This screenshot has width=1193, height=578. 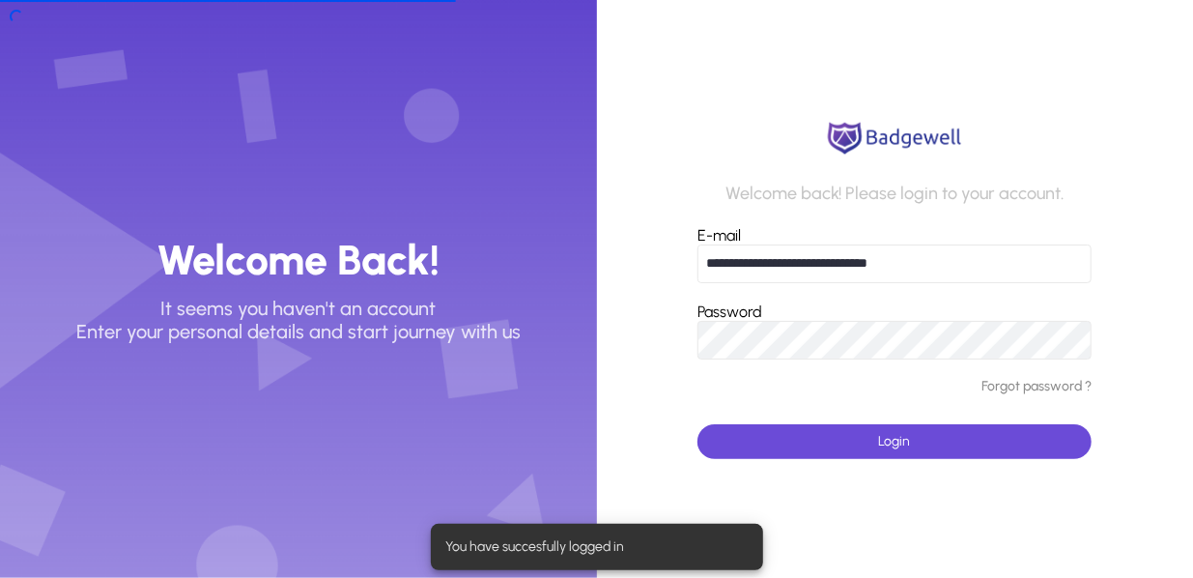 I want to click on h3: Welcome Back!, so click(x=298, y=260).